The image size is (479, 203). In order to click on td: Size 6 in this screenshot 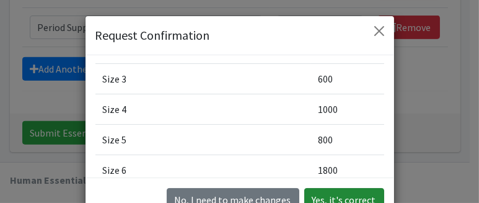, I will do `click(203, 170)`.